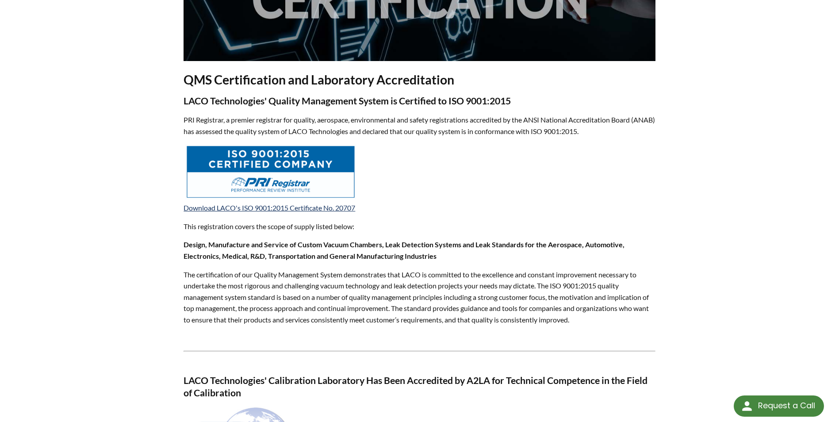 Image resolution: width=839 pixels, height=422 pixels. What do you see at coordinates (419, 226) in the screenshot?
I see `p: This registration covers the scope of supply listed below:` at bounding box center [419, 226].